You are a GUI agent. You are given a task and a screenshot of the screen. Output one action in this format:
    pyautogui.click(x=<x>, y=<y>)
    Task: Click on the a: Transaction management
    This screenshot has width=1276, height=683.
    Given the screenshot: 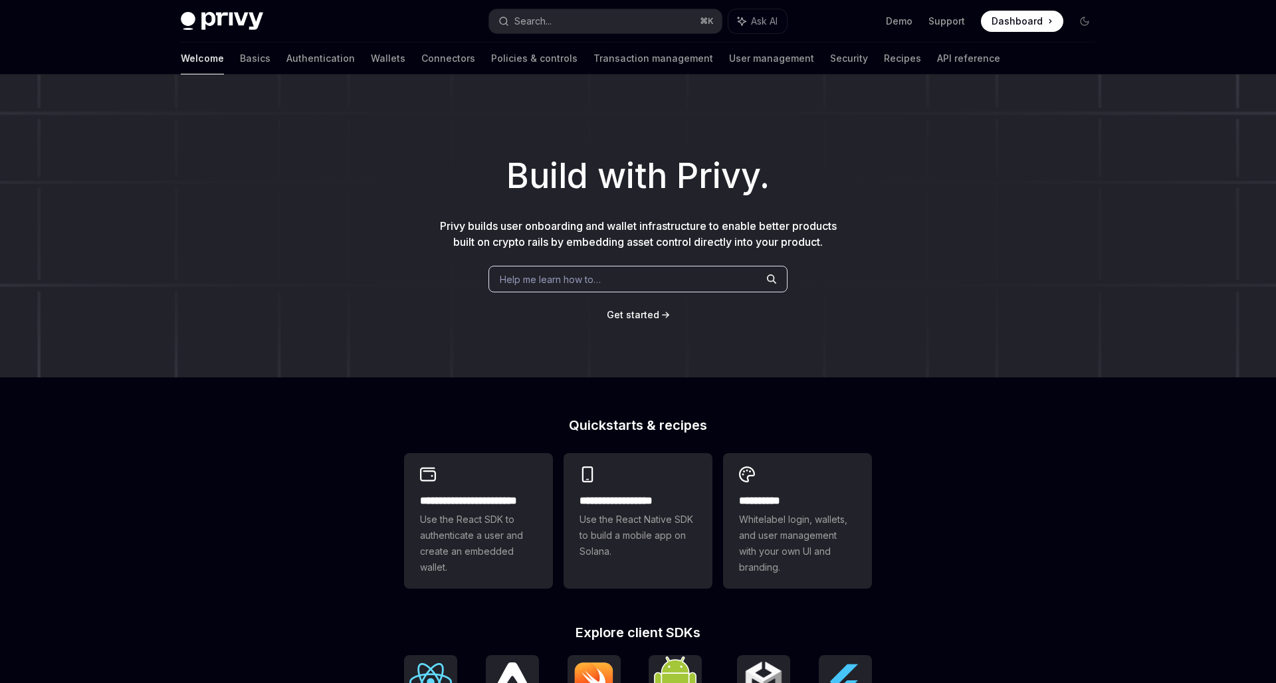 What is the action you would take?
    pyautogui.click(x=653, y=58)
    